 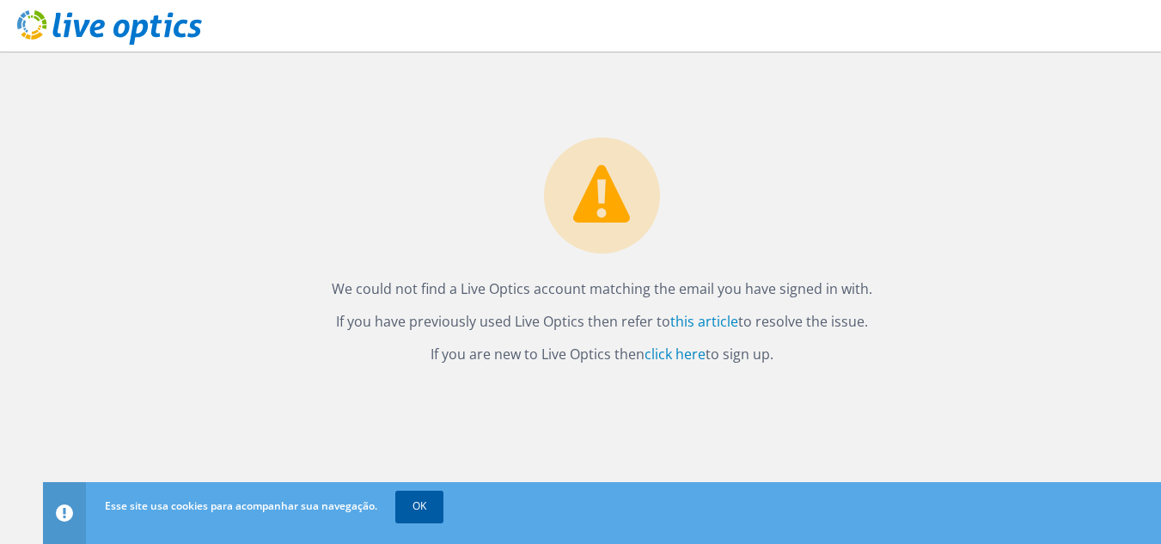 I want to click on p: If you have previously used Live Optics then refer to to resolve the issue., so click(x=602, y=321).